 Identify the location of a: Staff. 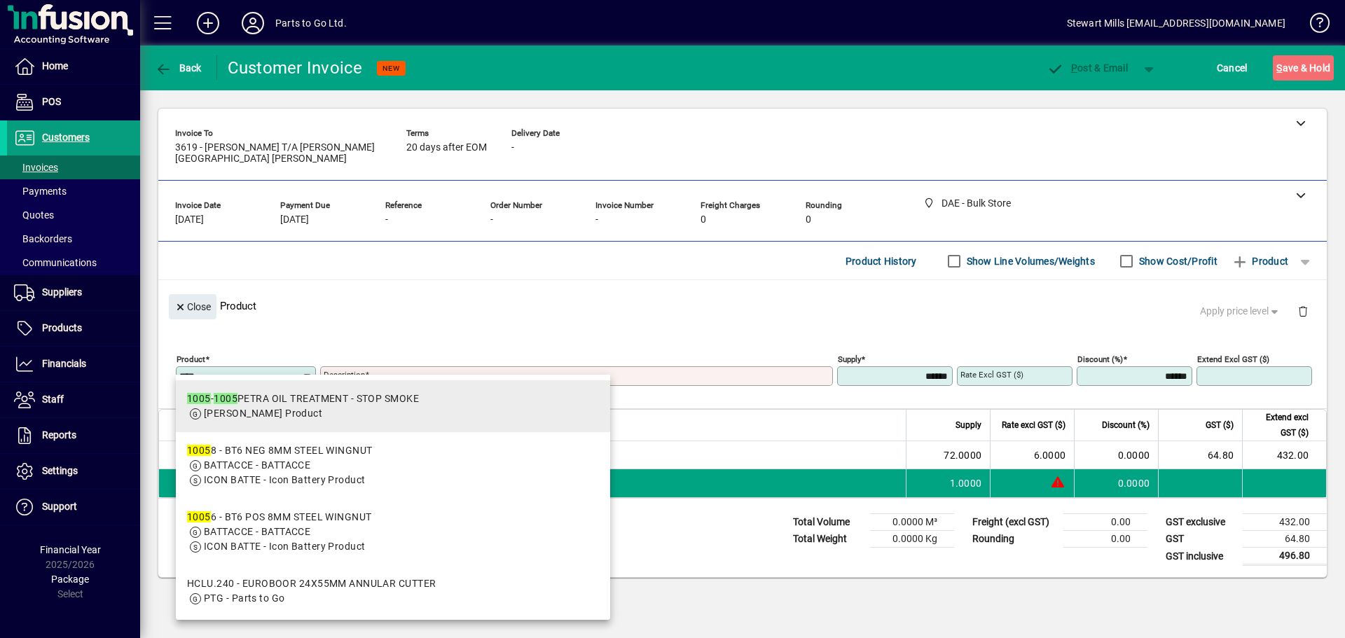
(74, 400).